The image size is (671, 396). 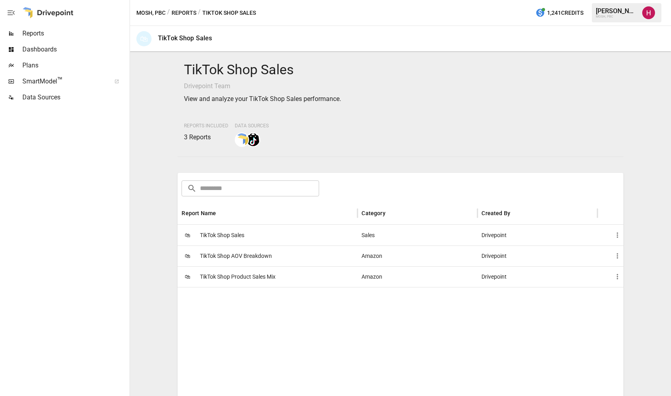 What do you see at coordinates (559, 13) in the screenshot?
I see `button: 1,241Credits` at bounding box center [559, 13].